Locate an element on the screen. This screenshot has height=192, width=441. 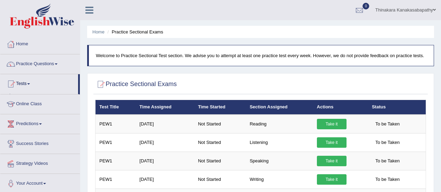
td: Listening is located at coordinates (279, 142).